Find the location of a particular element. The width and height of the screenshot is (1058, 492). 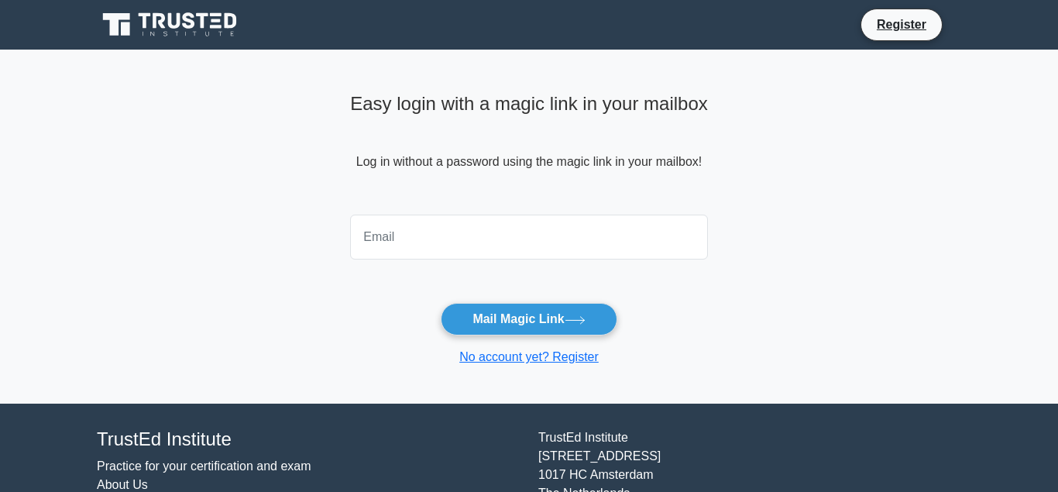

div: Log in without a password using the magic link in your mailbox! is located at coordinates (529, 147).